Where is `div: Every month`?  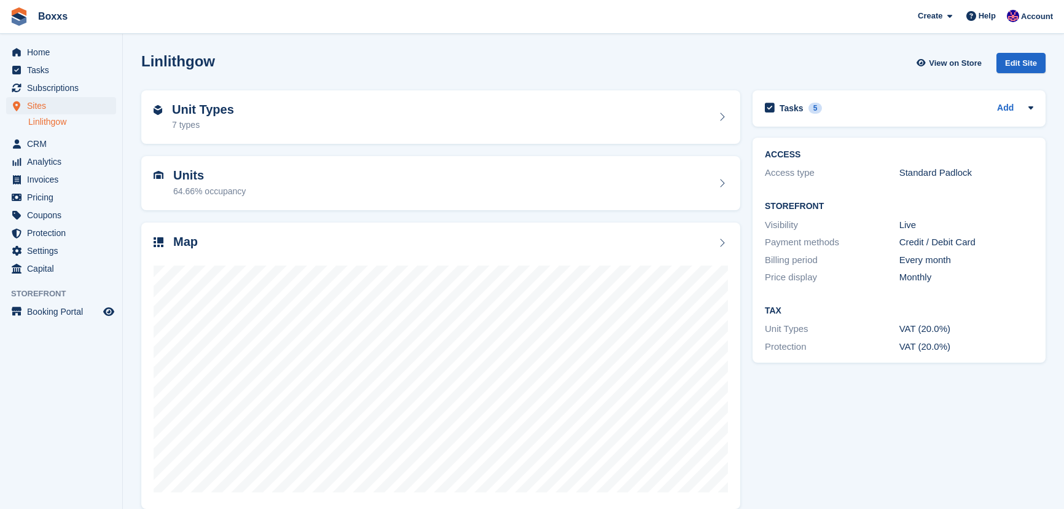 div: Every month is located at coordinates (966, 260).